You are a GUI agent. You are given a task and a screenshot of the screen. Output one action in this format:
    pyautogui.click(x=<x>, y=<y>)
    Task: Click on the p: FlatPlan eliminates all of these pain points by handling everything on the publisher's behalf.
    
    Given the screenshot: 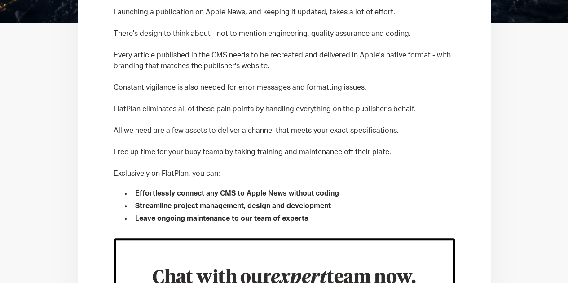 What is the action you would take?
    pyautogui.click(x=284, y=109)
    